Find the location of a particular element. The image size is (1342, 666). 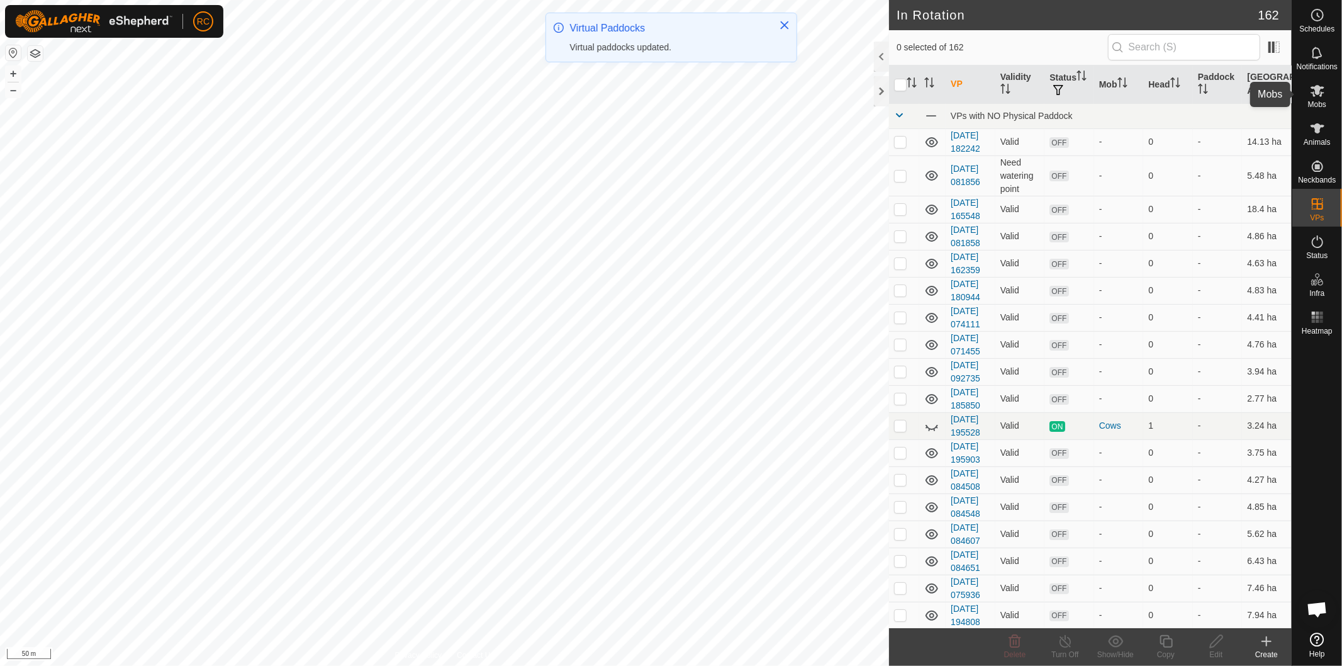

span: Delete is located at coordinates (1015, 654).